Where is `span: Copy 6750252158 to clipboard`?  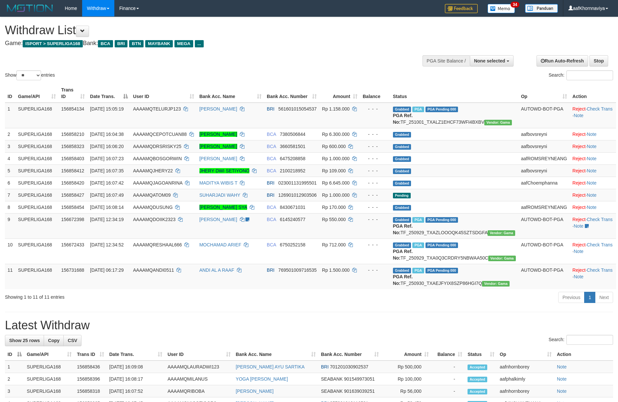
span: Copy 6750252158 to clipboard is located at coordinates (293, 245).